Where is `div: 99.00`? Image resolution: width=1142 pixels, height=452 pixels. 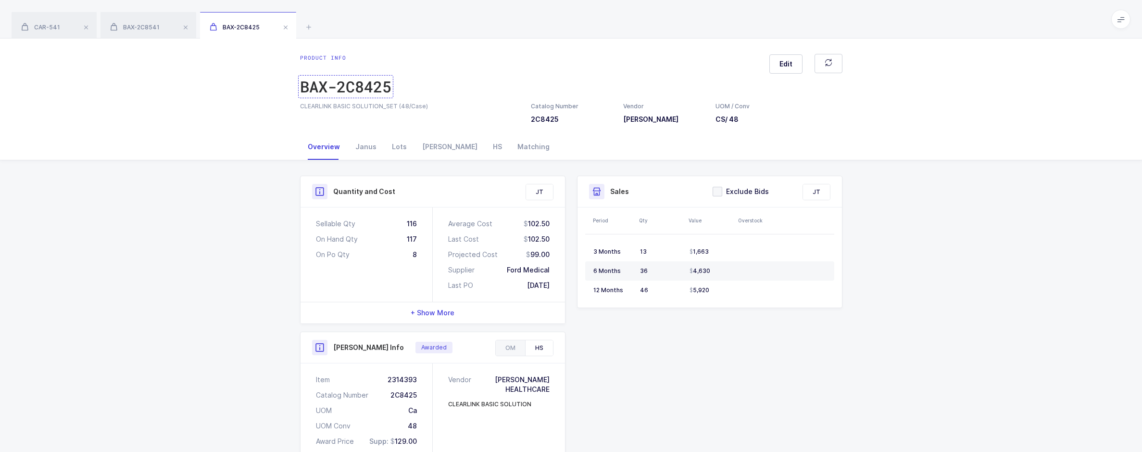
div: 99.00 is located at coordinates (538, 254).